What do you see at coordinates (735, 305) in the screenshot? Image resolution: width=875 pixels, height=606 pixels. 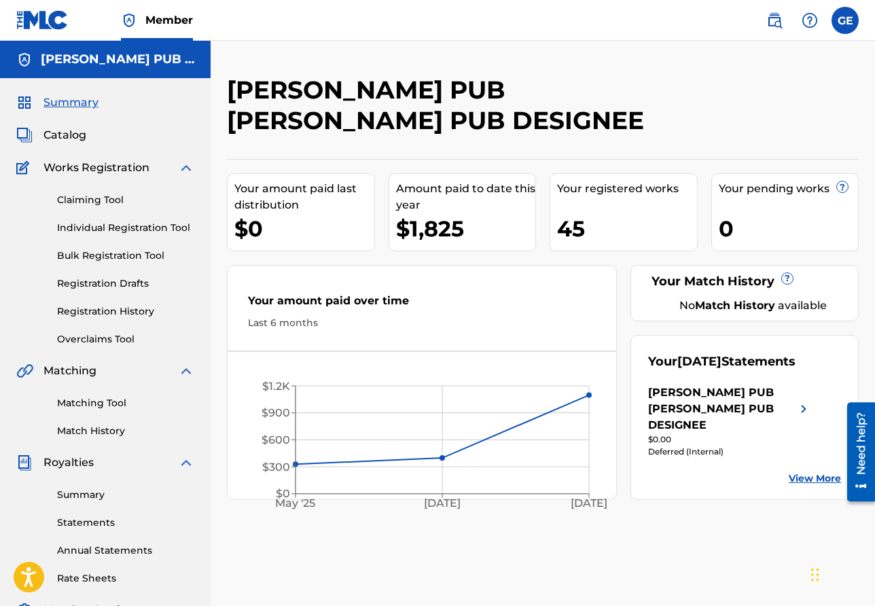 I see `strong: Match History` at bounding box center [735, 305].